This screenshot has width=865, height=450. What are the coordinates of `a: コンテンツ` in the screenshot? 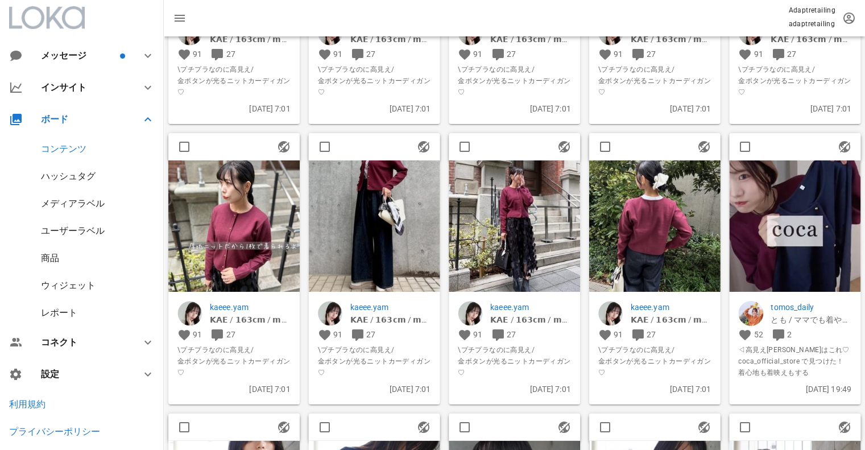 It's located at (64, 148).